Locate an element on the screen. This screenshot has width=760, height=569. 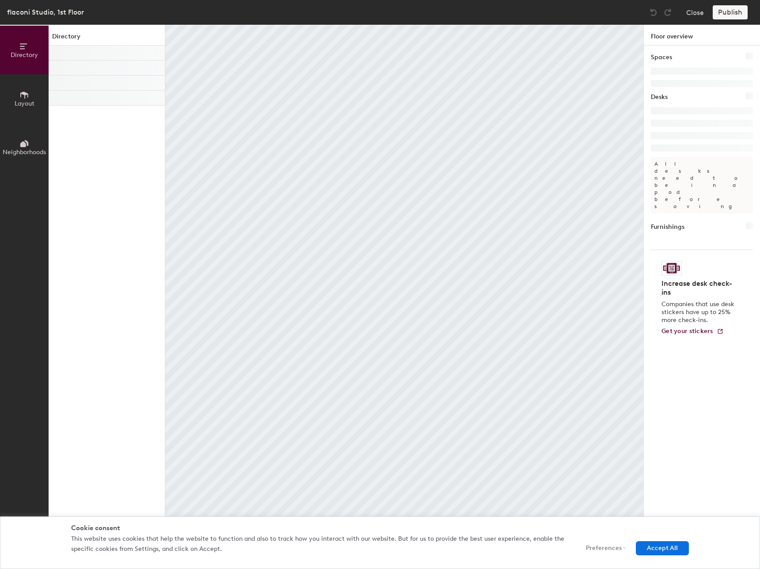
div: Cookie consent is located at coordinates (380, 528).